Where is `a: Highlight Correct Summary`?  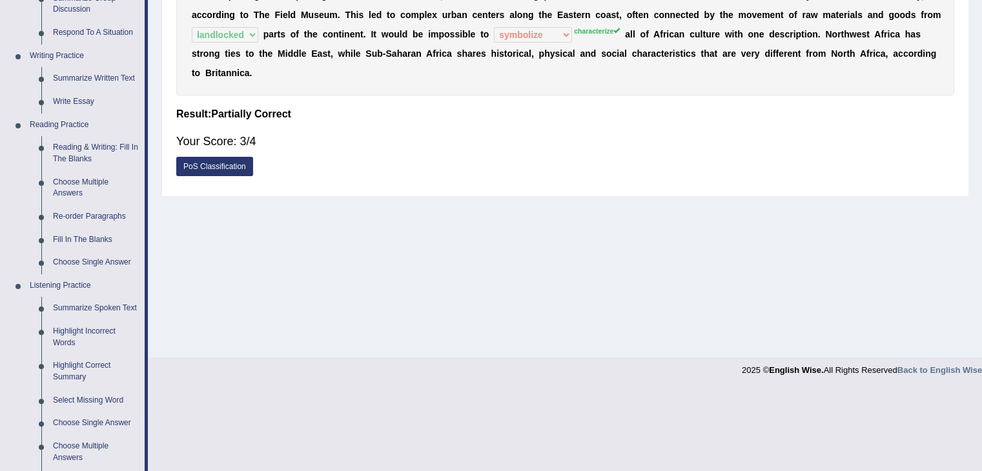 a: Highlight Correct Summary is located at coordinates (96, 371).